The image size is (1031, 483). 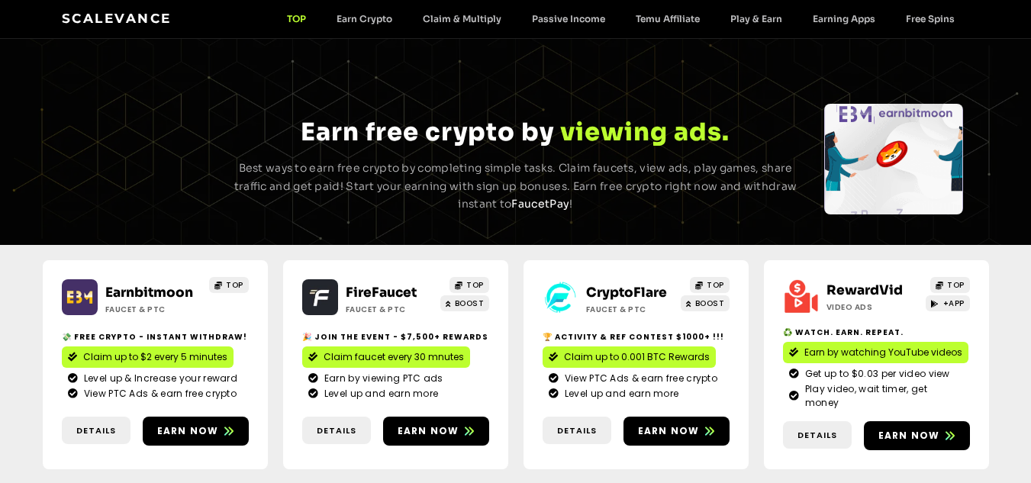 What do you see at coordinates (931, 18) in the screenshot?
I see `a: Free Spins` at bounding box center [931, 18].